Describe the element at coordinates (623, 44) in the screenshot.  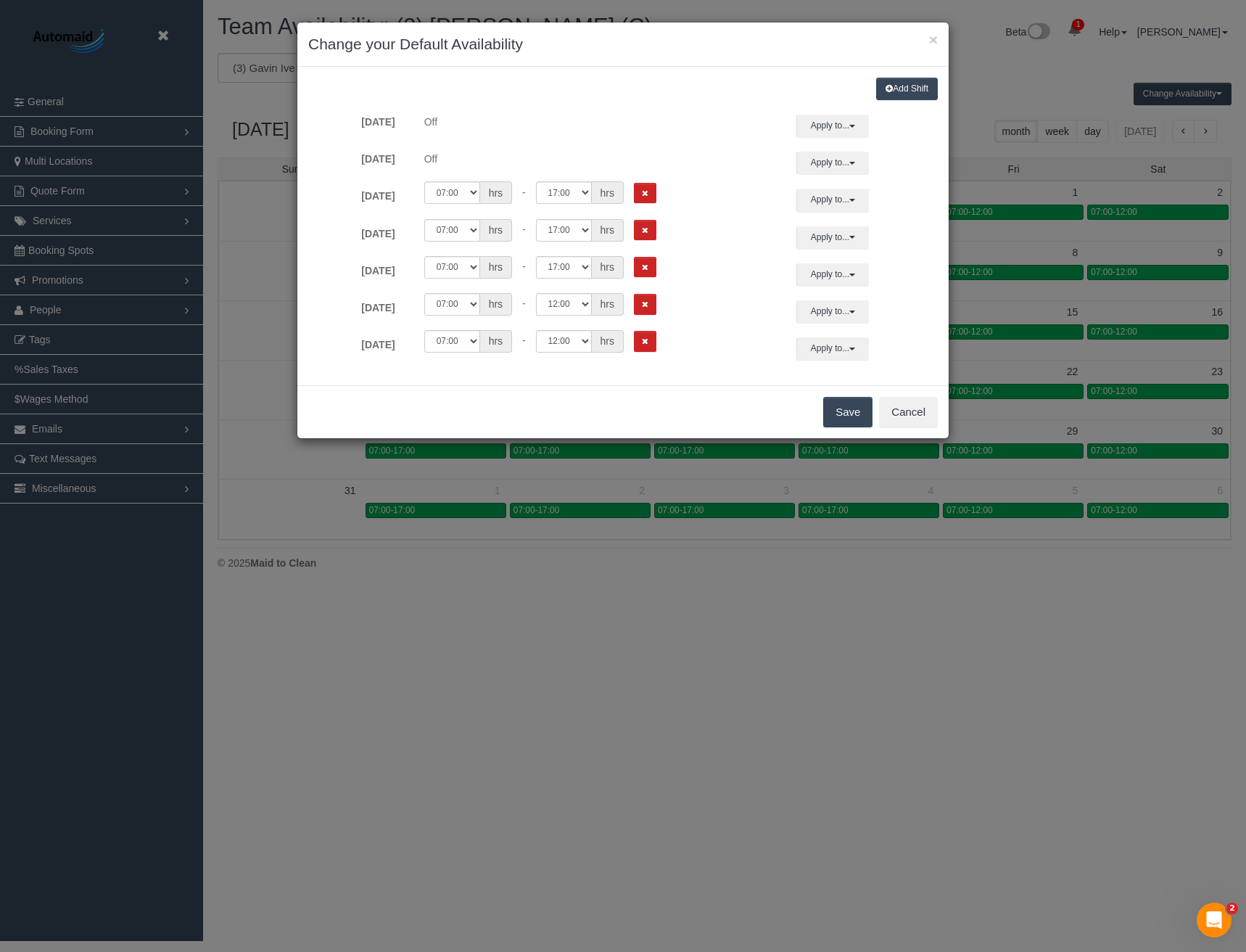
I see `h3: Change your Default Availability` at that location.